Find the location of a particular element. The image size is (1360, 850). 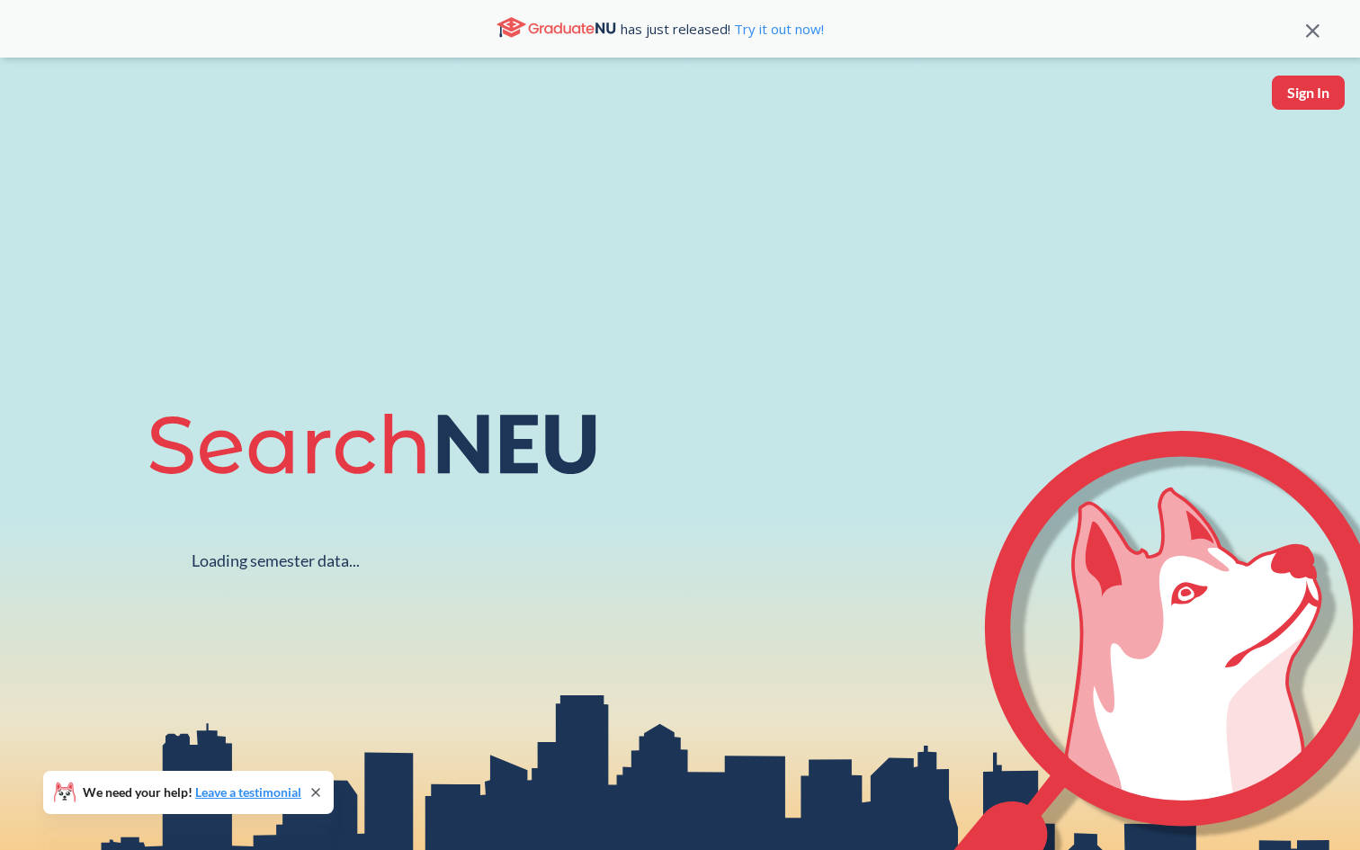

button: Sign In is located at coordinates (1308, 93).